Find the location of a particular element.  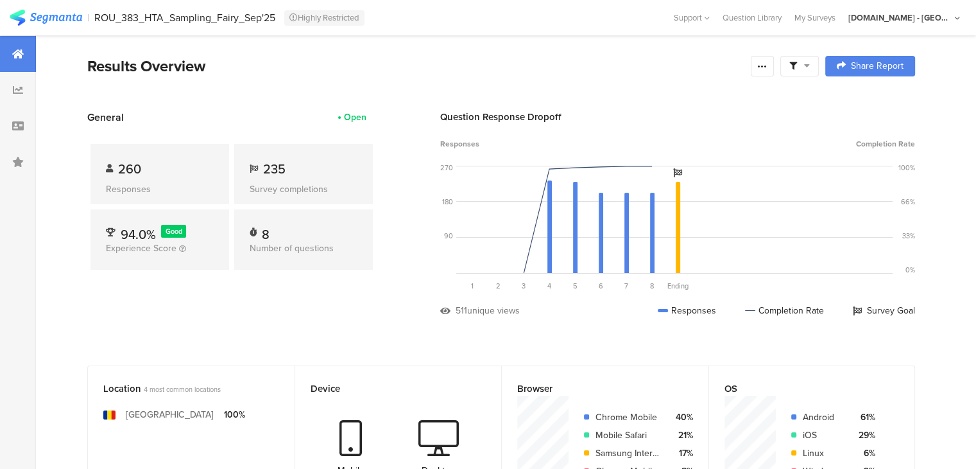

div: Chrome Mobile is located at coordinates (628, 417).